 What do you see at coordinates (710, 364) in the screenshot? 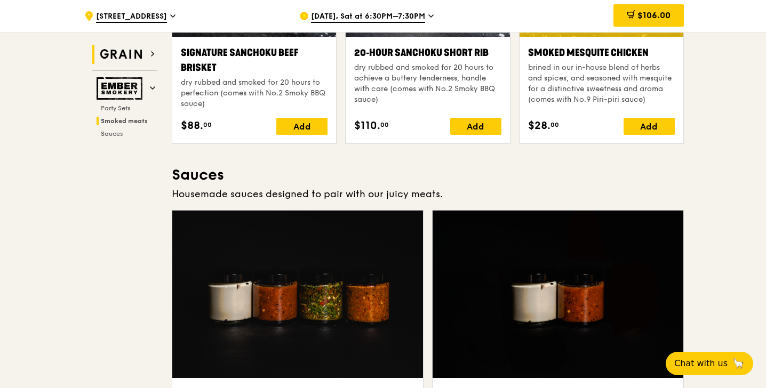
I see `button: Chat with us🦙` at bounding box center [710, 364].